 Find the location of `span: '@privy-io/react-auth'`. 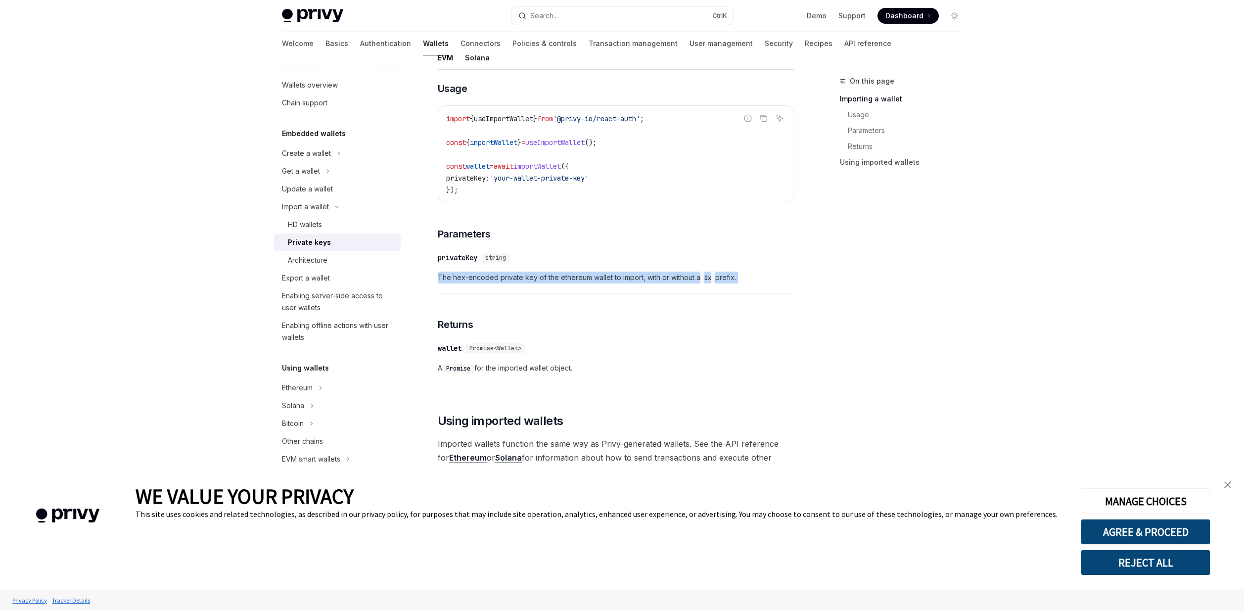

span: '@privy-io/react-auth' is located at coordinates (596, 119).